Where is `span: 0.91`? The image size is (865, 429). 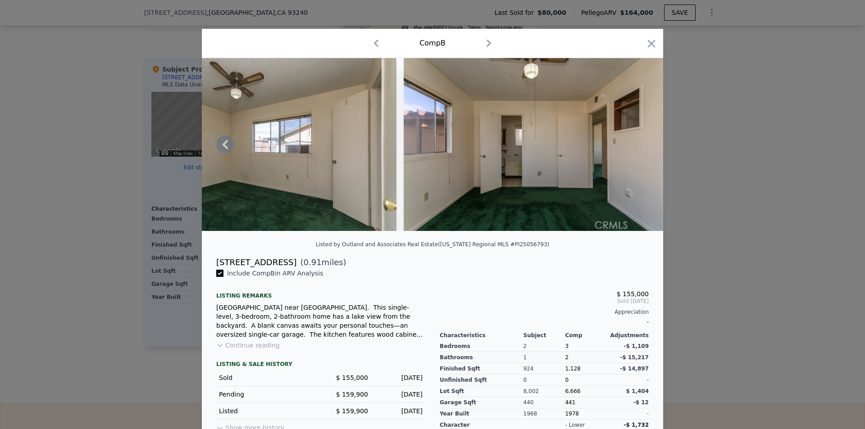 span: 0.91 is located at coordinates (313, 262).